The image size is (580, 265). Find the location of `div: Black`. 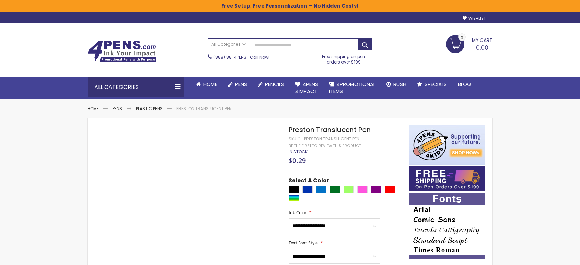

div: Black is located at coordinates (294, 190).